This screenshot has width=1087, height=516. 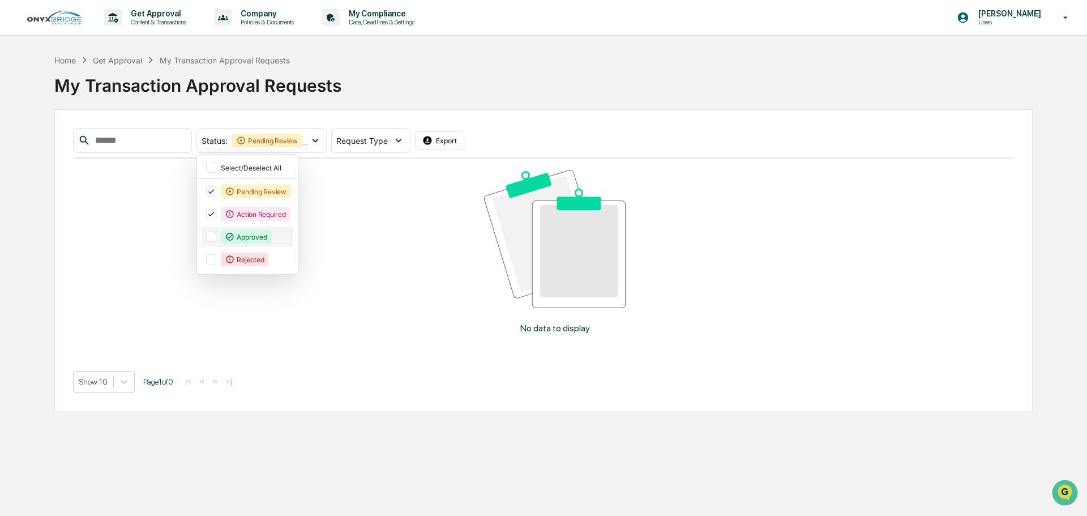 I want to click on span: Pylon, so click(x=125, y=196).